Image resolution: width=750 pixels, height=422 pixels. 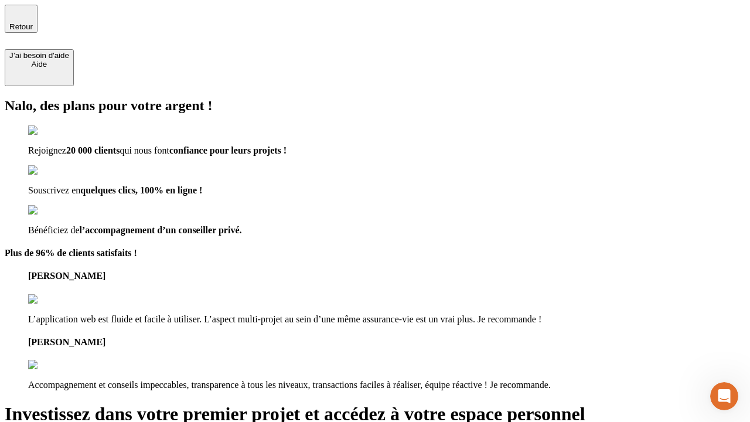 What do you see at coordinates (141, 190) in the screenshot?
I see `span: quelques clics, 100% en ligne !` at bounding box center [141, 190].